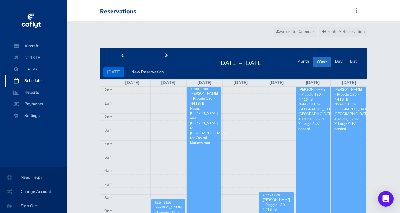 This screenshot has height=213, width=400. What do you see at coordinates (147, 72) in the screenshot?
I see `button: New Reservation` at bounding box center [147, 72].